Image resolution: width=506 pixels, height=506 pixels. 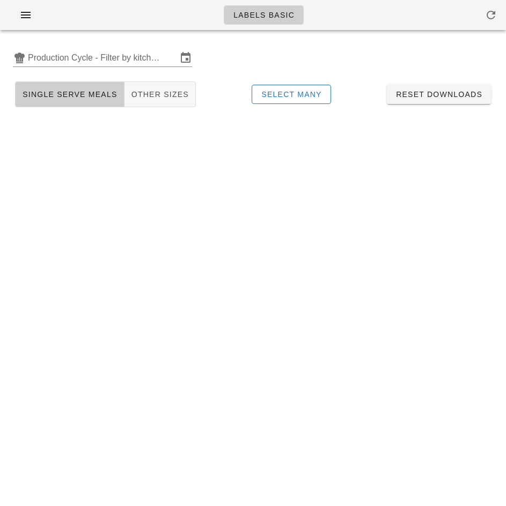 What do you see at coordinates (291, 94) in the screenshot?
I see `span: Select Many` at bounding box center [291, 94].